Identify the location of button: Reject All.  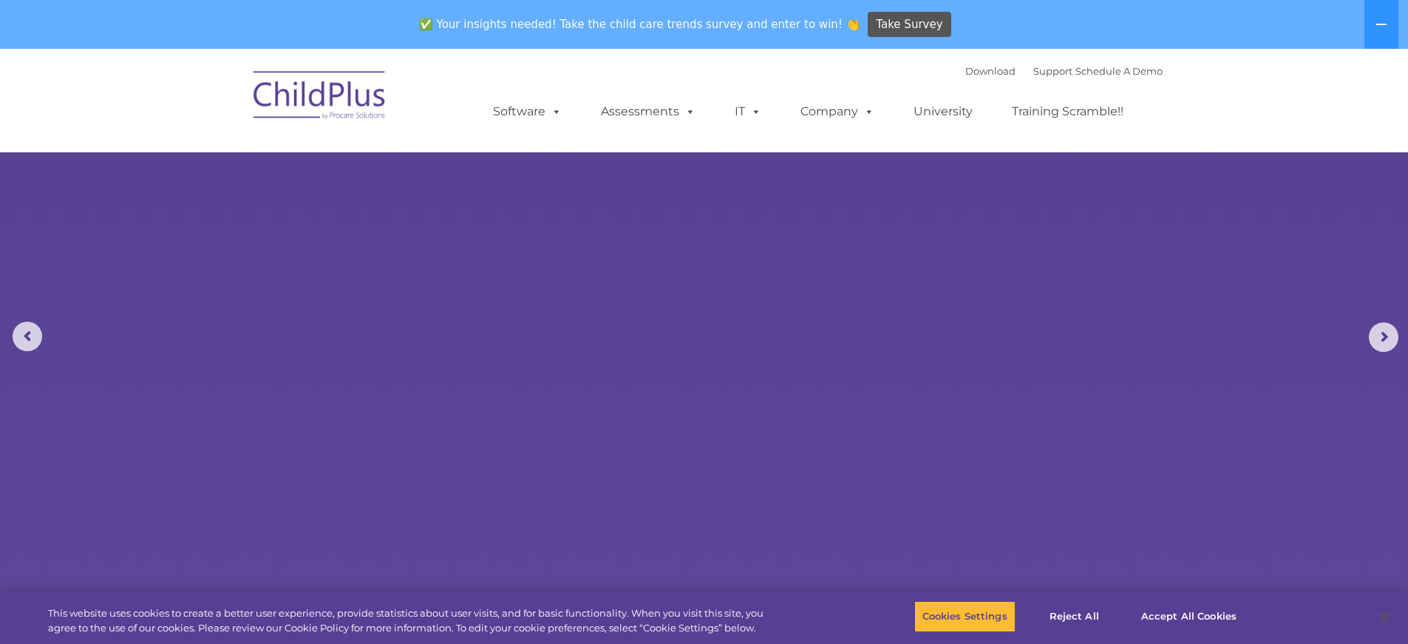
(1074, 616).